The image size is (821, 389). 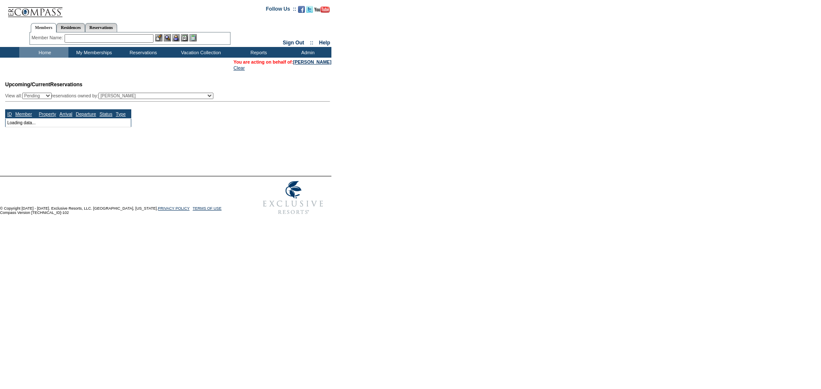 What do you see at coordinates (301, 11) in the screenshot?
I see `a: Become our fan on Facebook` at bounding box center [301, 11].